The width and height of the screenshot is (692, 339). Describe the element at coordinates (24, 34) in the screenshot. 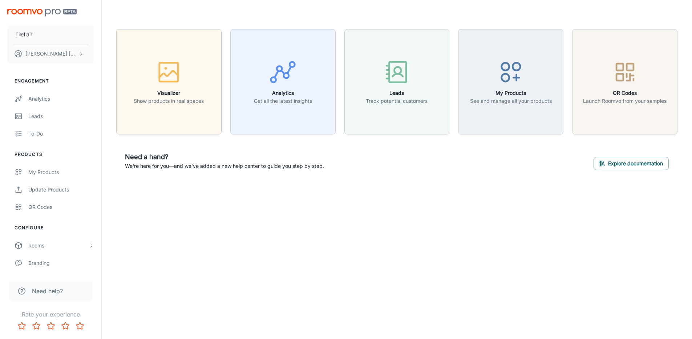

I see `p: Tileflair` at that location.